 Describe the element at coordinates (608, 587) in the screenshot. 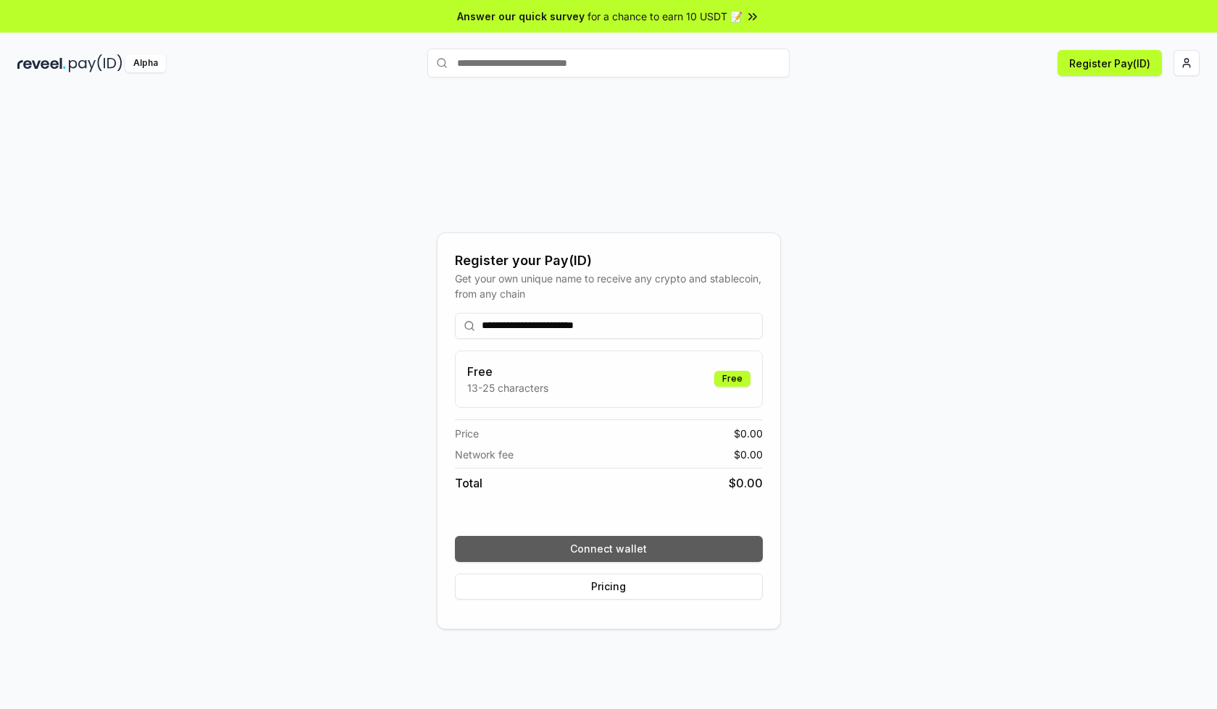

I see `button: Pricing` at that location.